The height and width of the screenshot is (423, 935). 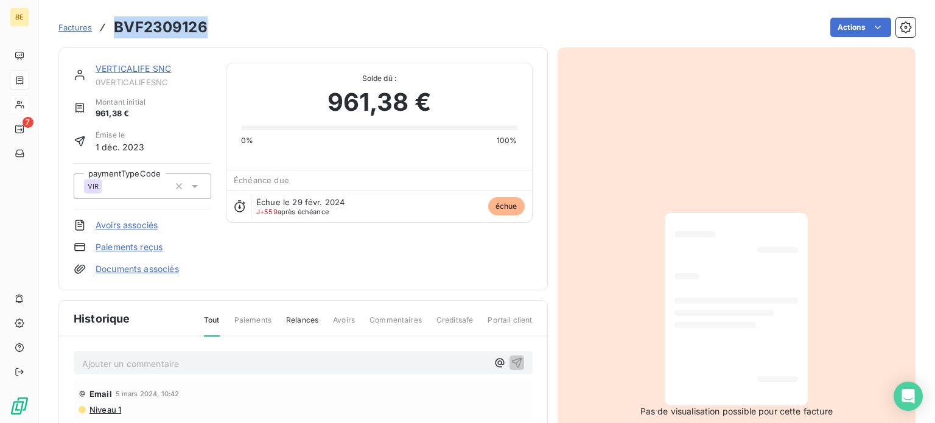 I want to click on h3: BVF2309126, so click(x=161, y=27).